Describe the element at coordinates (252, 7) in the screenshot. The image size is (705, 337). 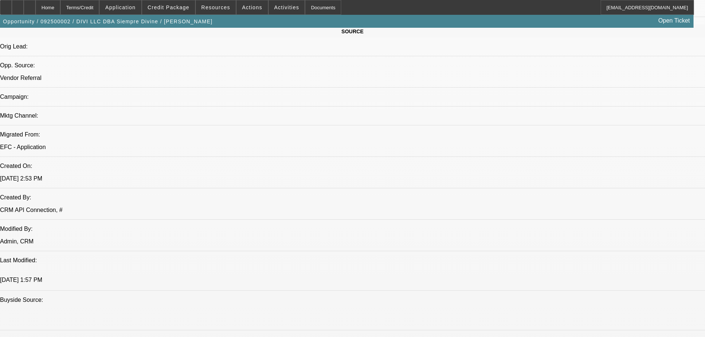
I see `button: Actions` at that location.